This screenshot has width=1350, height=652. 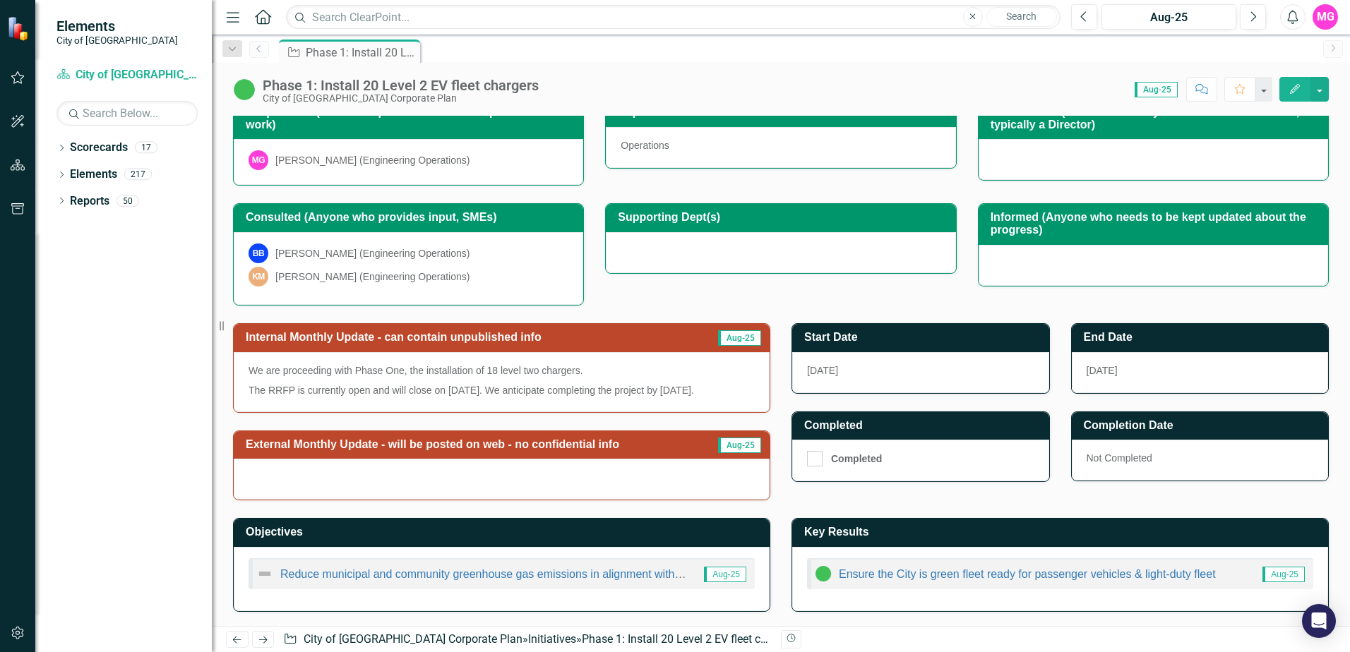 What do you see at coordinates (470, 338) in the screenshot?
I see `h3: Internal Monthly Update - can contain unpublished info` at bounding box center [470, 338].